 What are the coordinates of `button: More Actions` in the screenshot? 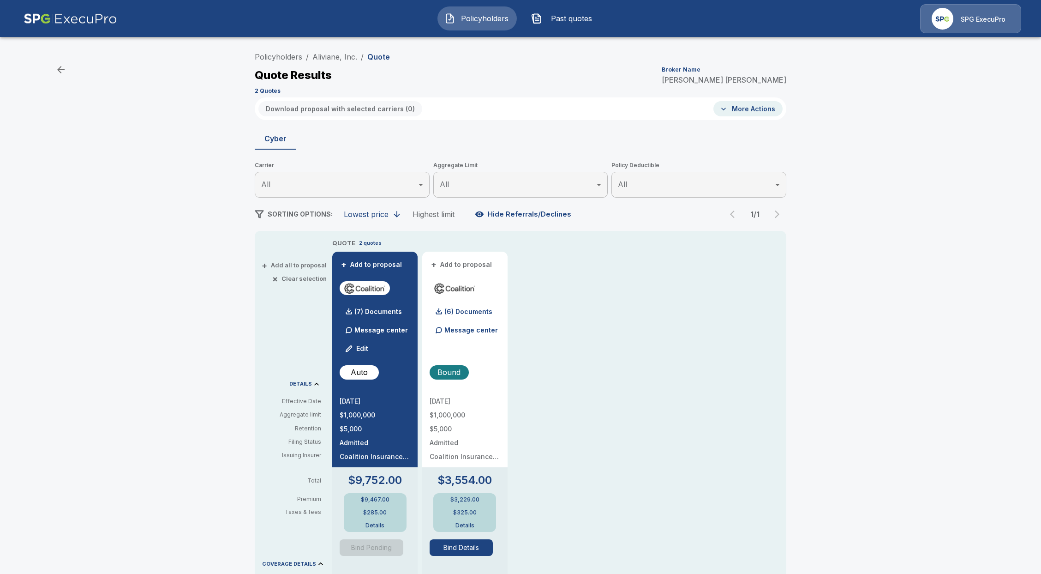 It's located at (748, 108).